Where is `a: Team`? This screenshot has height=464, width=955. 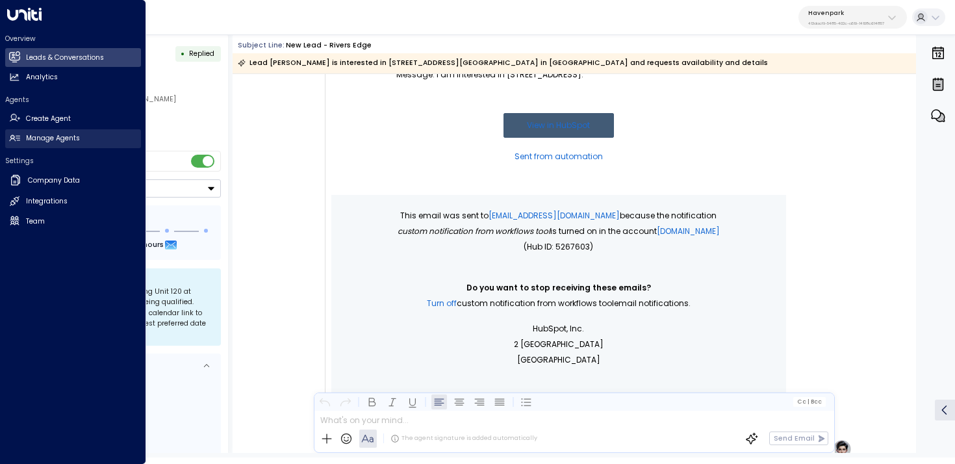 a: Team is located at coordinates (73, 221).